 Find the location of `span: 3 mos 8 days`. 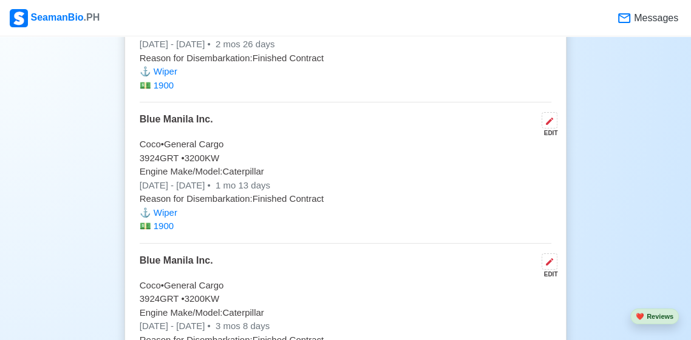

span: 3 mos 8 days is located at coordinates (241, 326).